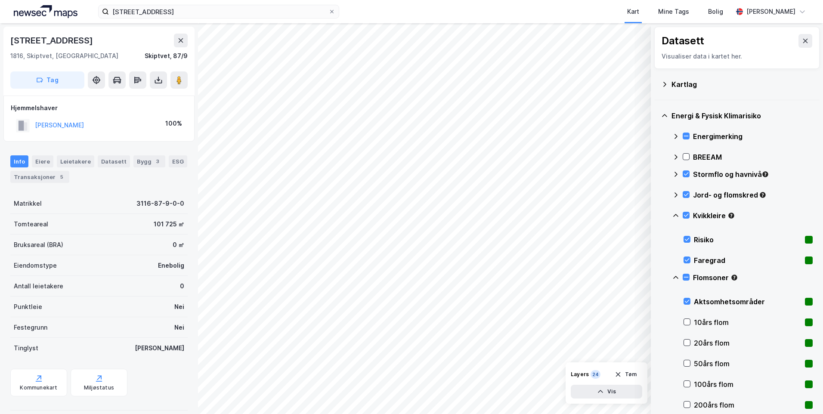 This screenshot has height=414, width=823. I want to click on div: 0 ㎡, so click(178, 245).